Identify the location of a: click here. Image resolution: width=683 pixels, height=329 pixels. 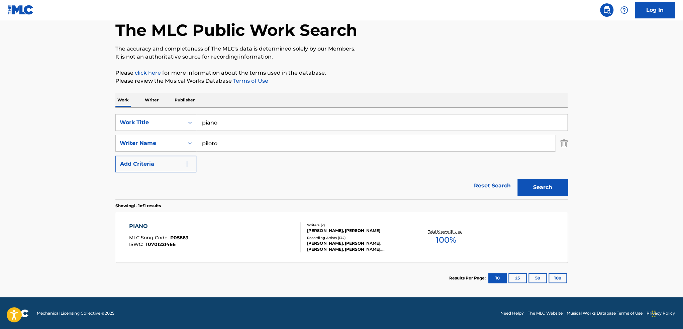
(148, 73).